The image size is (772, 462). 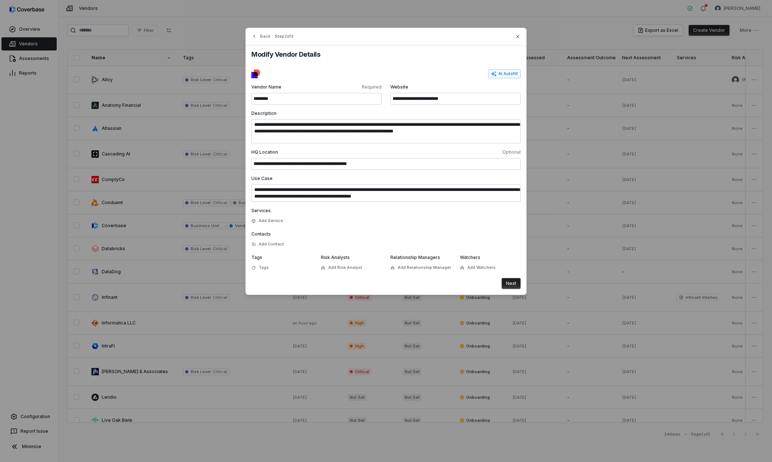 What do you see at coordinates (470, 257) in the screenshot?
I see `span: Watchers` at bounding box center [470, 257].